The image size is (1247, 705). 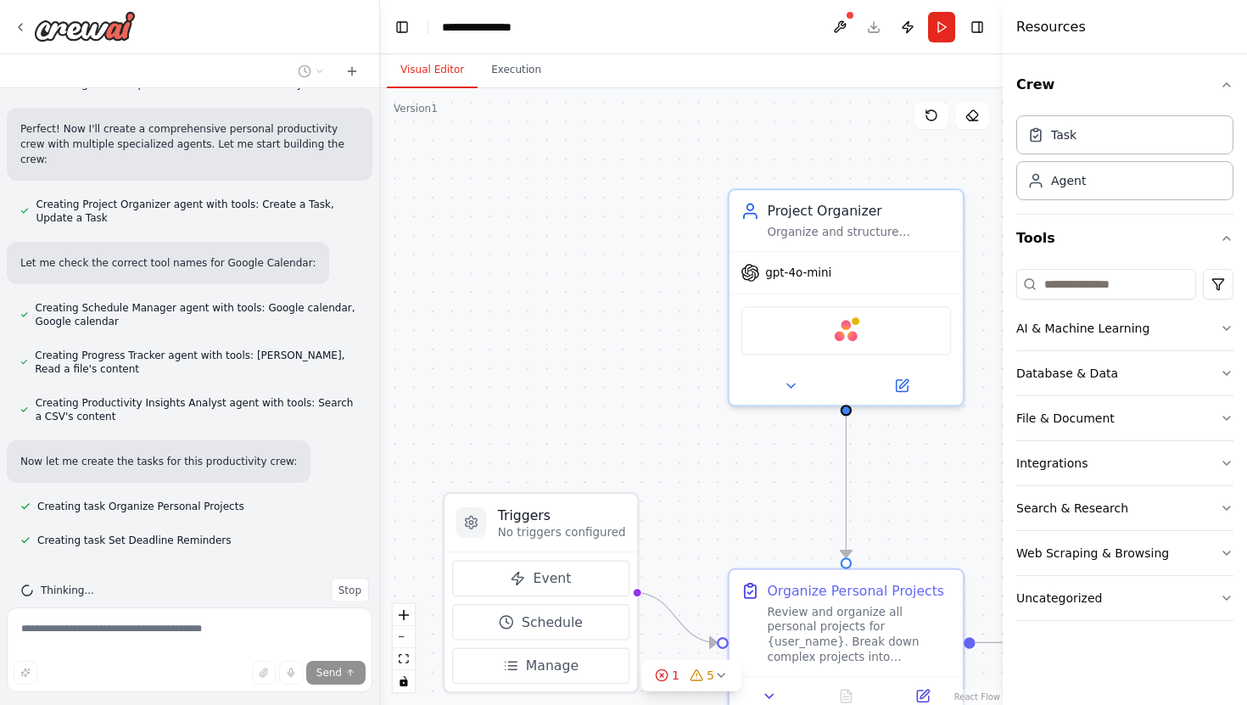 I want to click on div: Agent, so click(x=1068, y=181).